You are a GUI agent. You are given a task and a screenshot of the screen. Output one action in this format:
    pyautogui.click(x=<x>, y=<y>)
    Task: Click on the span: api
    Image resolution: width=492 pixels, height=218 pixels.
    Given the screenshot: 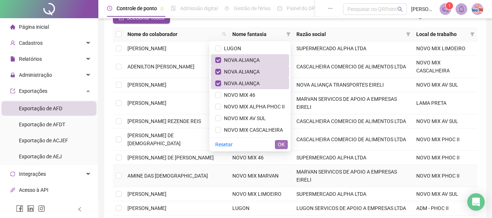 What is the action you would take?
    pyautogui.click(x=13, y=190)
    